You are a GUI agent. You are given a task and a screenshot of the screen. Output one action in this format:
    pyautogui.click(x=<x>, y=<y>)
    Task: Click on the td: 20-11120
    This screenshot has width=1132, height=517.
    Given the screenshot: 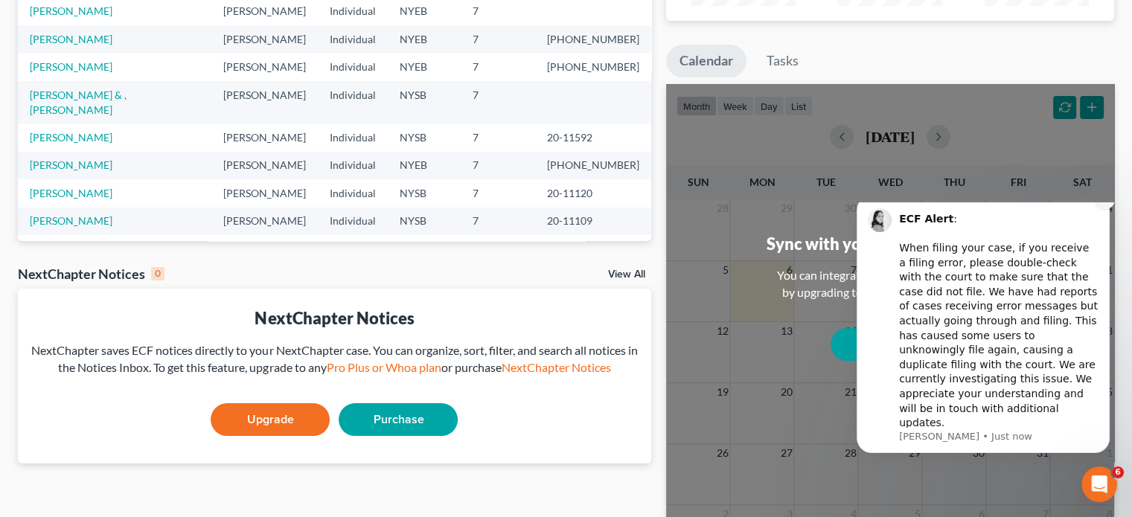 What is the action you would take?
    pyautogui.click(x=593, y=193)
    